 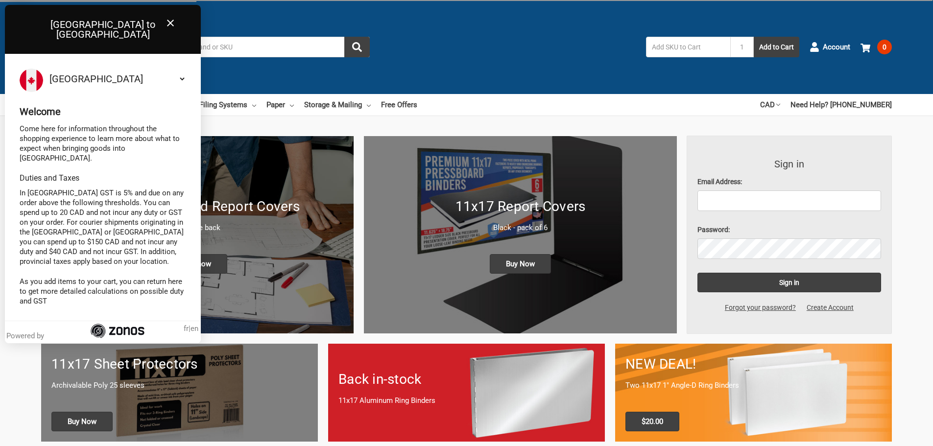 I want to click on span: Account, so click(x=837, y=47).